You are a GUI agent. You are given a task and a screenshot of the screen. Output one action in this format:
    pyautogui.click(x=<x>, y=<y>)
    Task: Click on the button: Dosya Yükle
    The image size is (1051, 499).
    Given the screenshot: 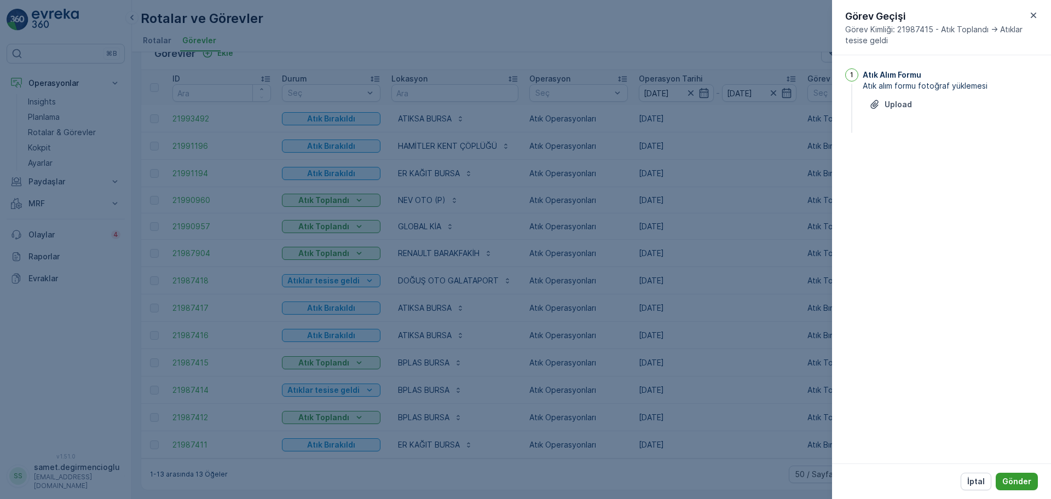 What is the action you would take?
    pyautogui.click(x=890, y=105)
    